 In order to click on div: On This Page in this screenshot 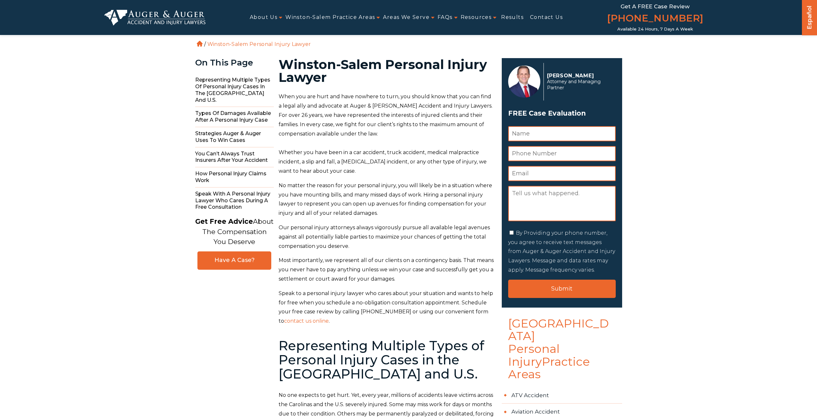, I will do `click(234, 63)`.